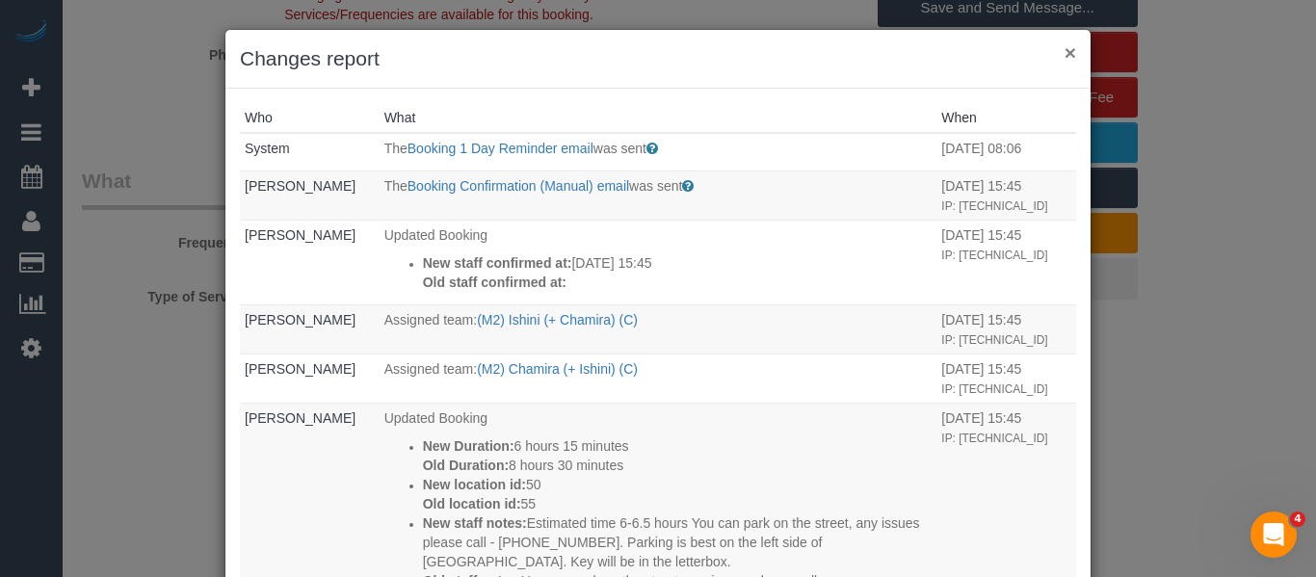 The height and width of the screenshot is (577, 1316). I want to click on a: System, so click(267, 148).